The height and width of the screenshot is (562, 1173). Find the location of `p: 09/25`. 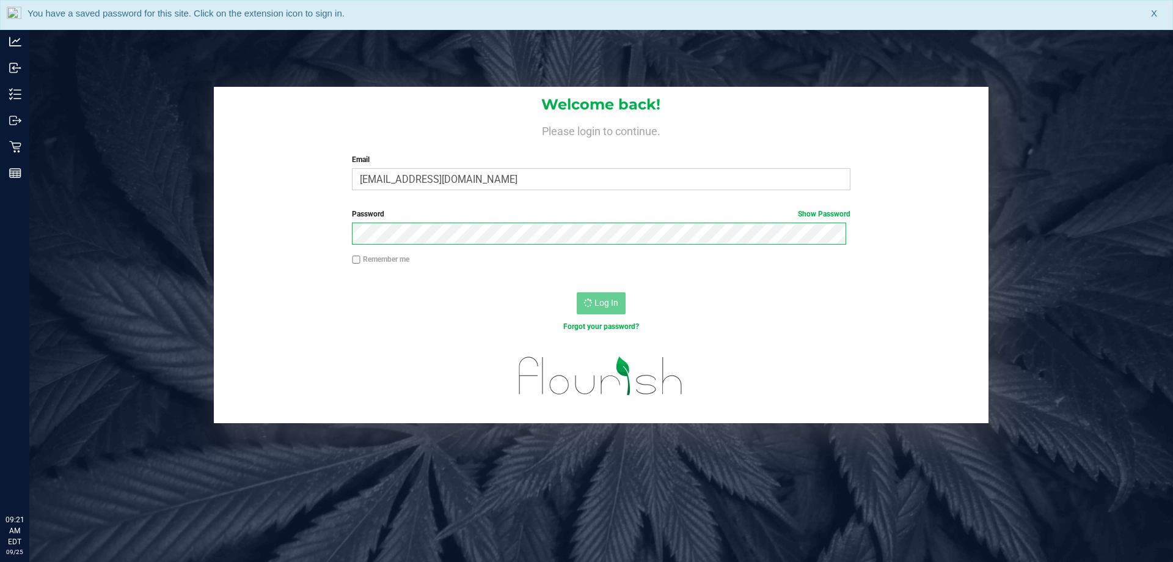

p: 09/25 is located at coordinates (15, 551).